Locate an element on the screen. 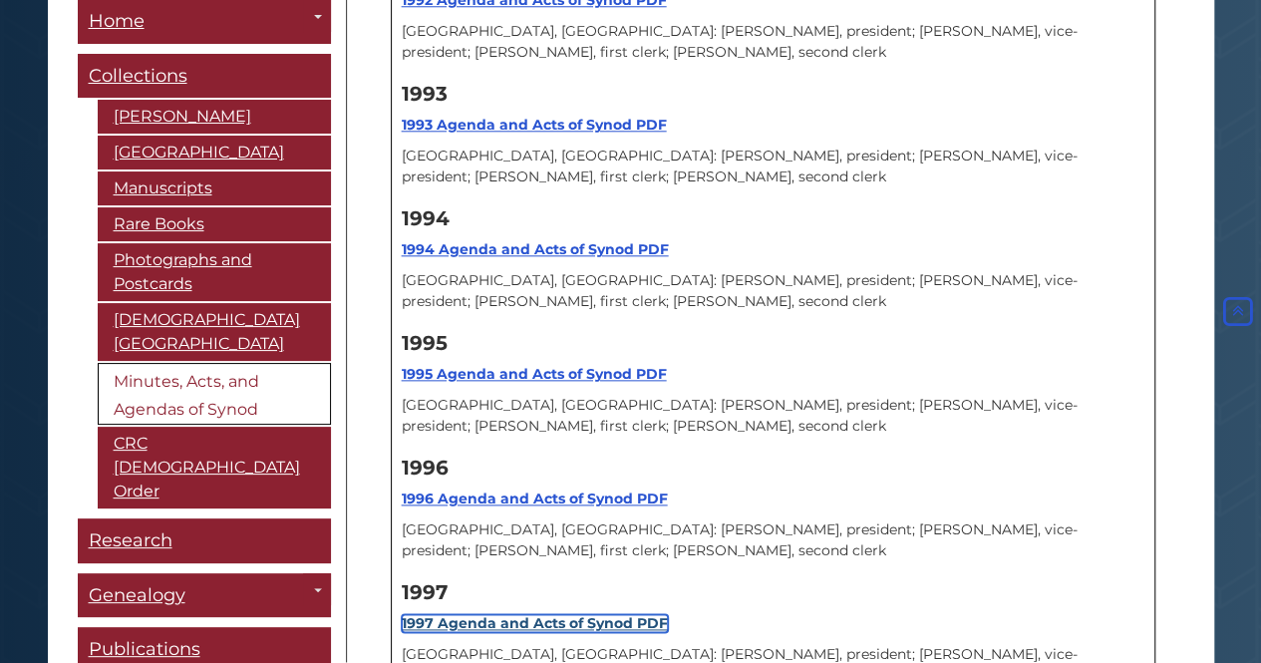  strong: 1996 Agenda and Acts of Synod PDF is located at coordinates (534, 499).